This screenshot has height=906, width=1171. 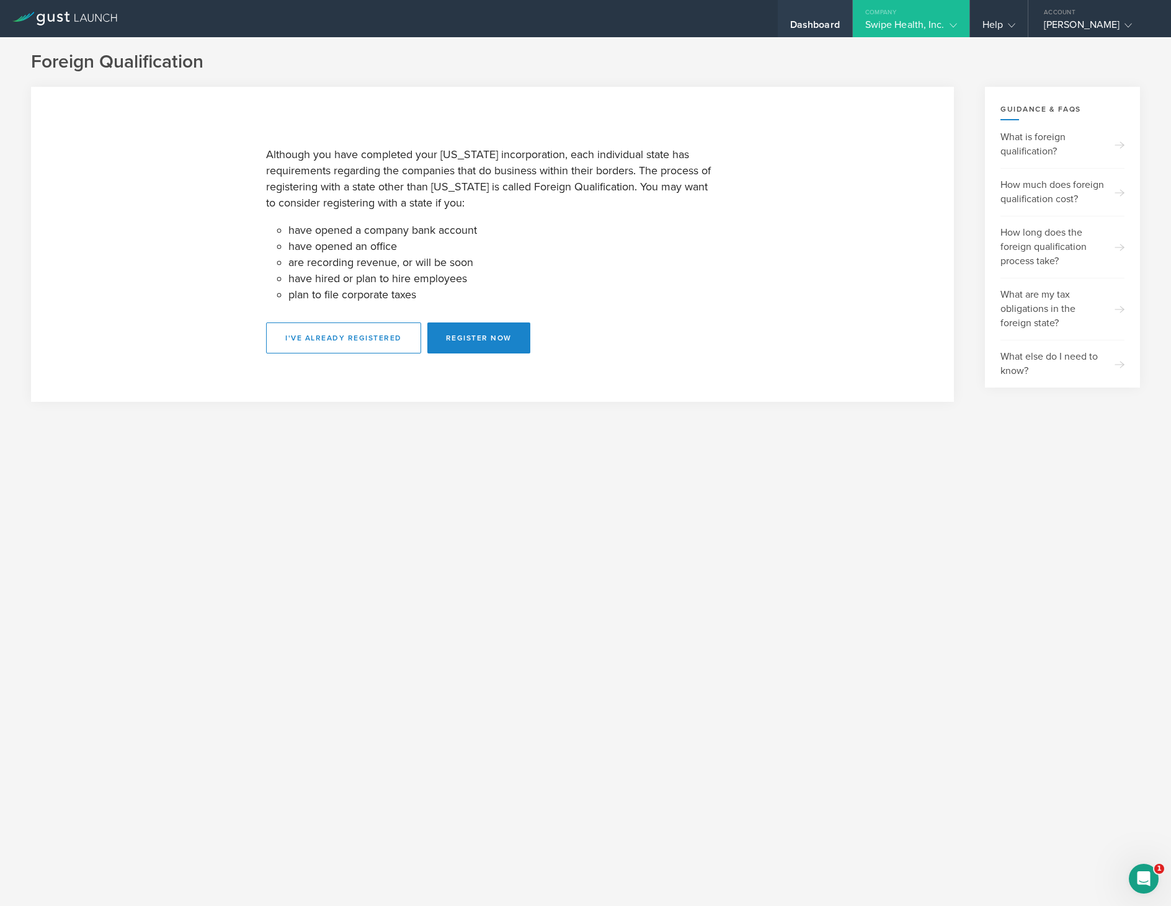 What do you see at coordinates (586, 62) in the screenshot?
I see `div: Foreign Qualification` at bounding box center [586, 62].